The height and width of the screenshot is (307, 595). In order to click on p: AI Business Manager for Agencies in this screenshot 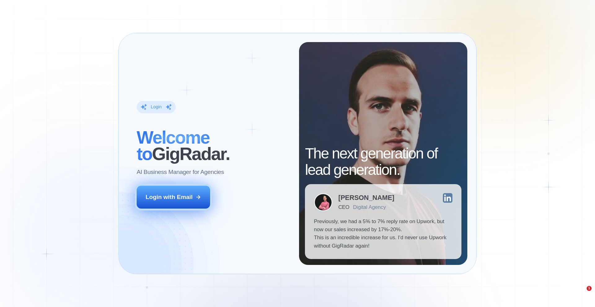, I will do `click(180, 172)`.